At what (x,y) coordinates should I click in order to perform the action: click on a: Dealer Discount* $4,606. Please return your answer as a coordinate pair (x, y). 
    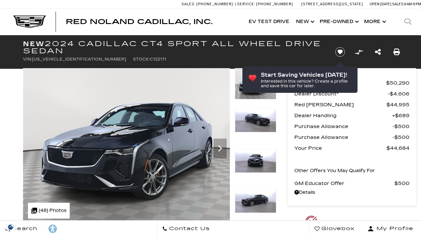
    Looking at the image, I should click on (352, 94).